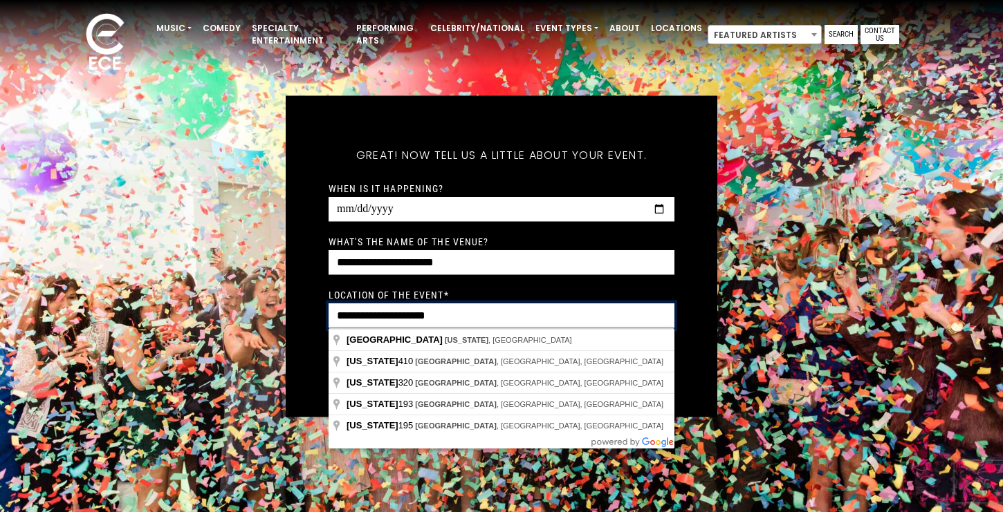  Describe the element at coordinates (566, 28) in the screenshot. I see `a: Event Types` at that location.